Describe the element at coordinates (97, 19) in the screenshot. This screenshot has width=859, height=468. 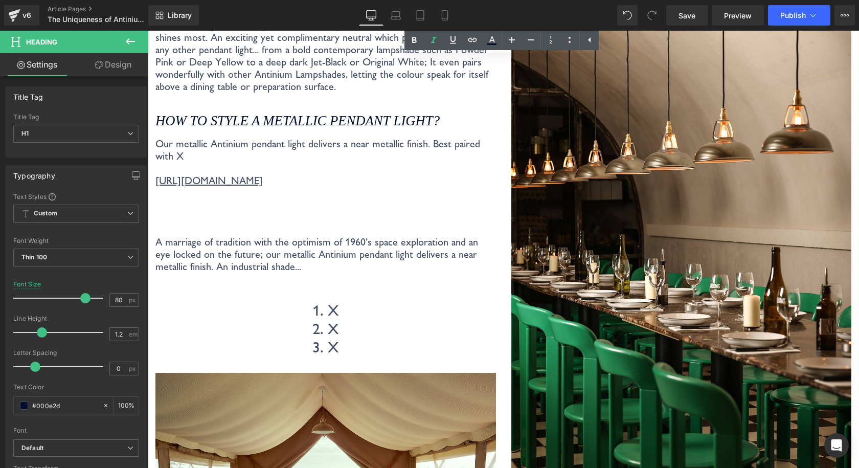
I see `span: The Uniqueness of Antinium | Journal Article` at that location.